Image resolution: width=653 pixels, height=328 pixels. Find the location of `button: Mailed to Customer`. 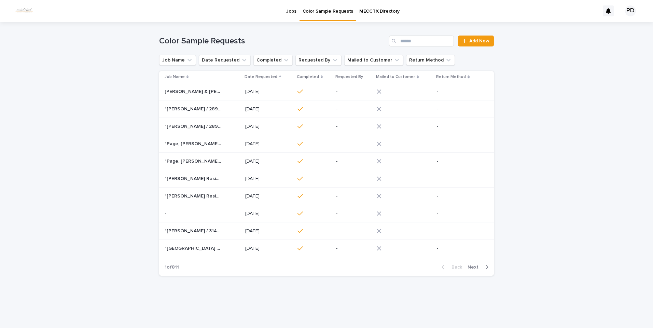

button: Mailed to Customer is located at coordinates (373, 60).